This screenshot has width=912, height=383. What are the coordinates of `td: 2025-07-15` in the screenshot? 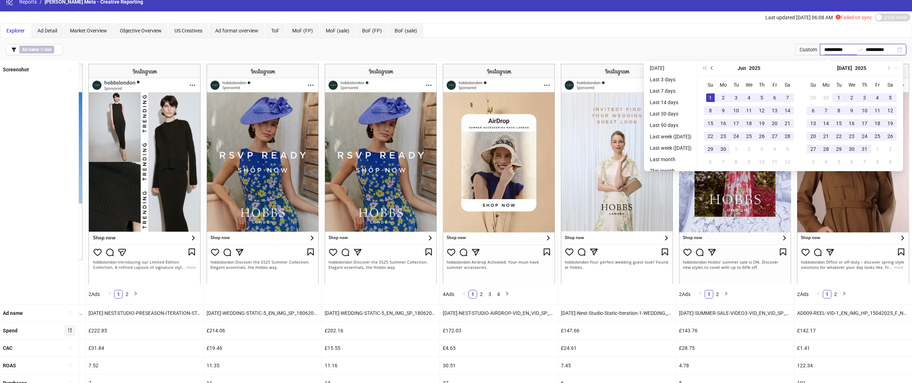 It's located at (839, 123).